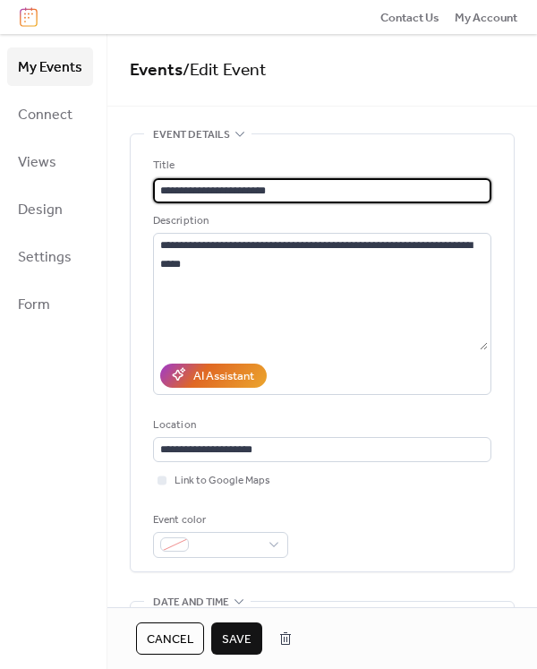 The image size is (537, 669). What do you see at coordinates (410, 17) in the screenshot?
I see `a: Contact Us` at bounding box center [410, 17].